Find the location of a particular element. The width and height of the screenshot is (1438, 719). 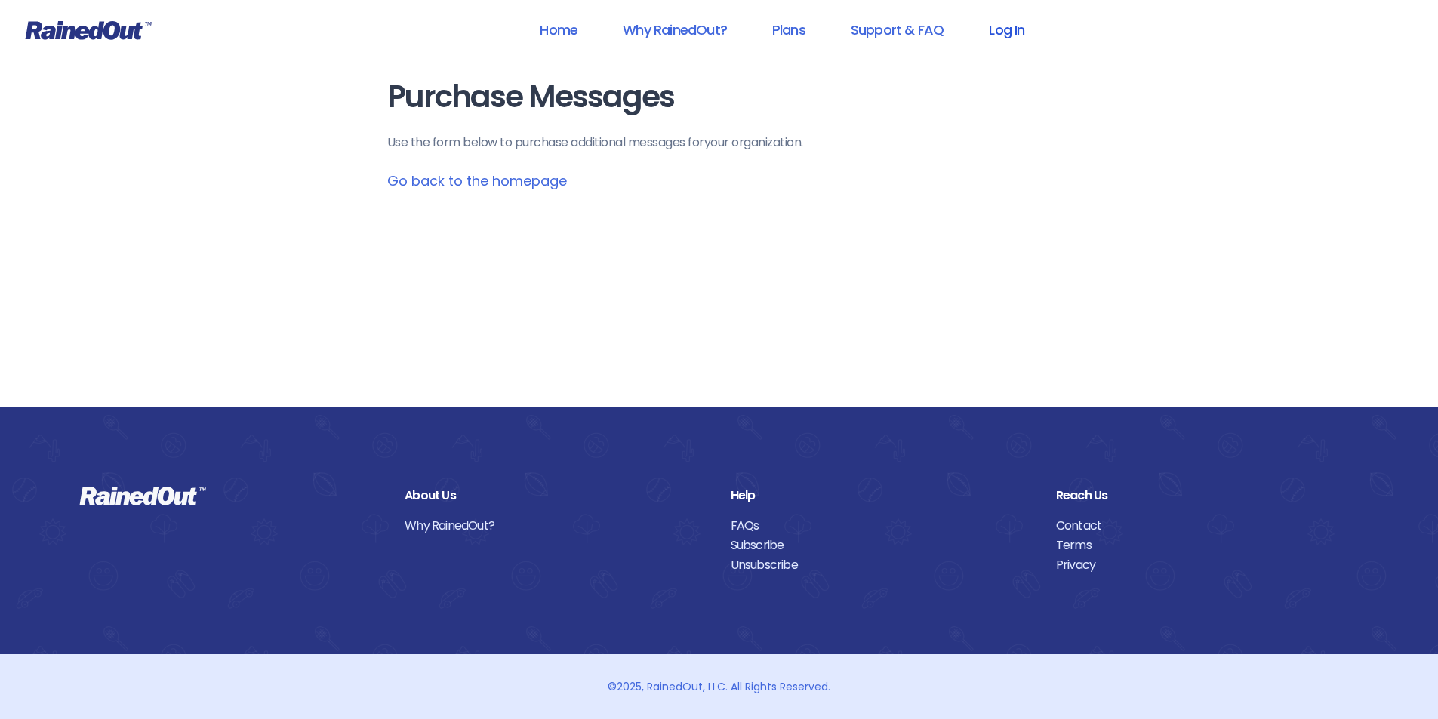

a: Plans is located at coordinates (789, 29).